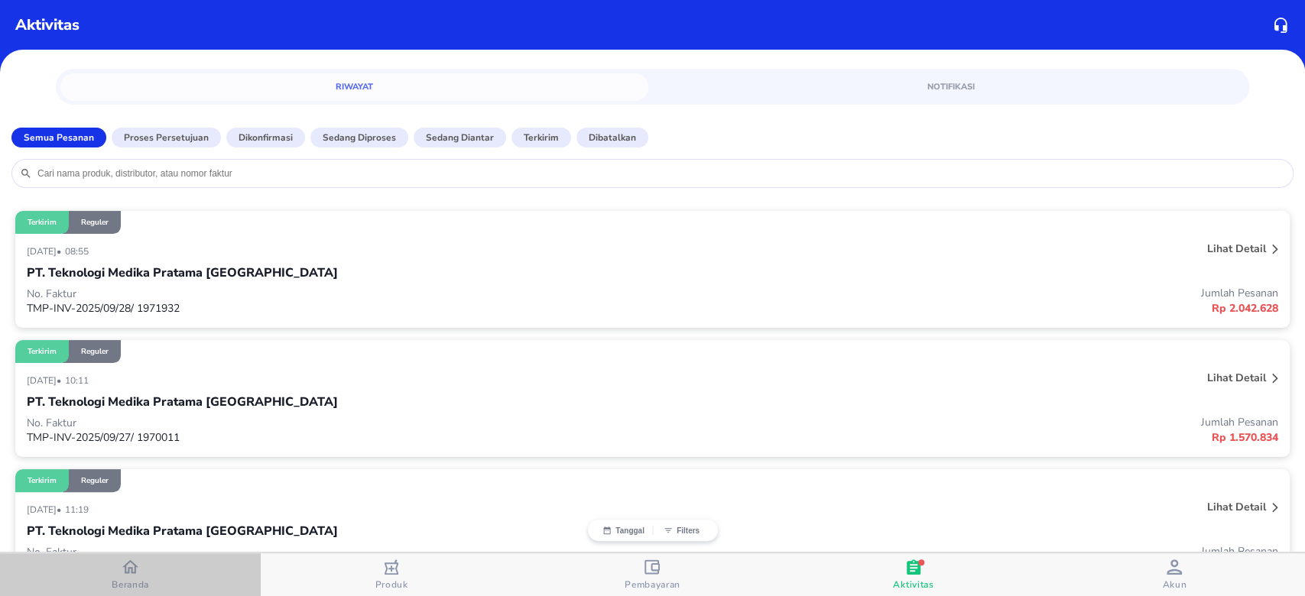  I want to click on p: TMP-INV-2025/09/28/ 1971932, so click(339, 308).